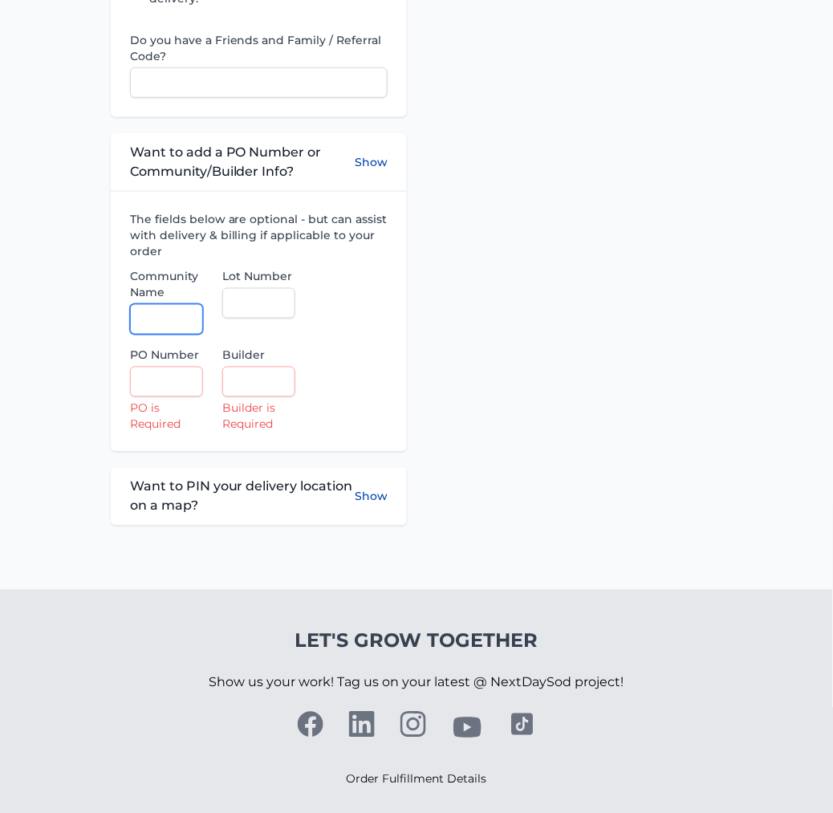 This screenshot has width=833, height=813. What do you see at coordinates (258, 48) in the screenshot?
I see `label: Do you have a Friends and Family / Referral Code?` at bounding box center [258, 48].